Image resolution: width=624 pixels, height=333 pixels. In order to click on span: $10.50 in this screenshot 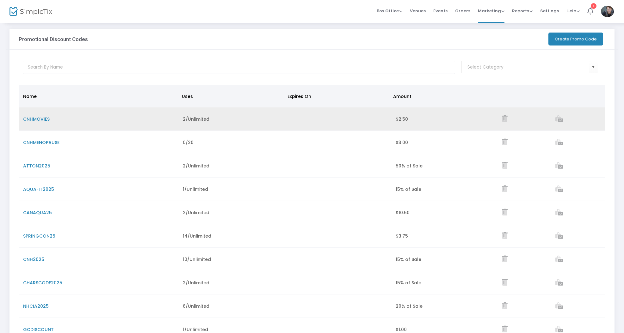, I will do `click(402, 213)`.